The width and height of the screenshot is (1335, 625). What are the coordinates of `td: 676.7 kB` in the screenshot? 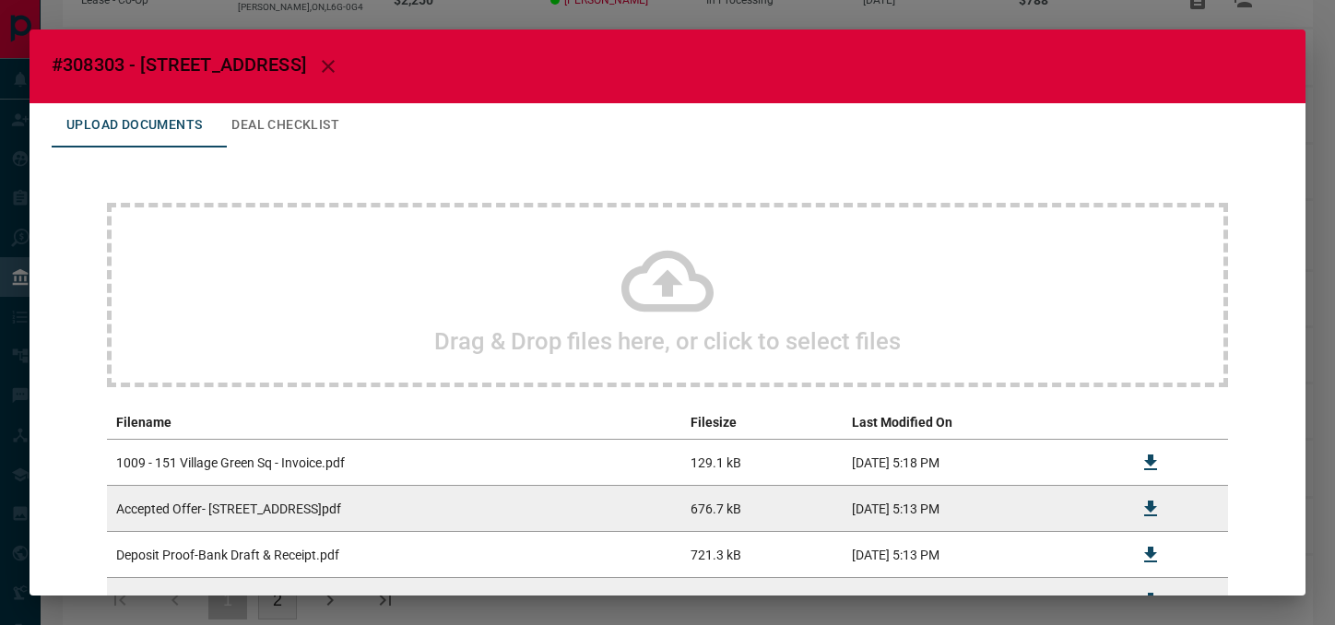 It's located at (761, 509).